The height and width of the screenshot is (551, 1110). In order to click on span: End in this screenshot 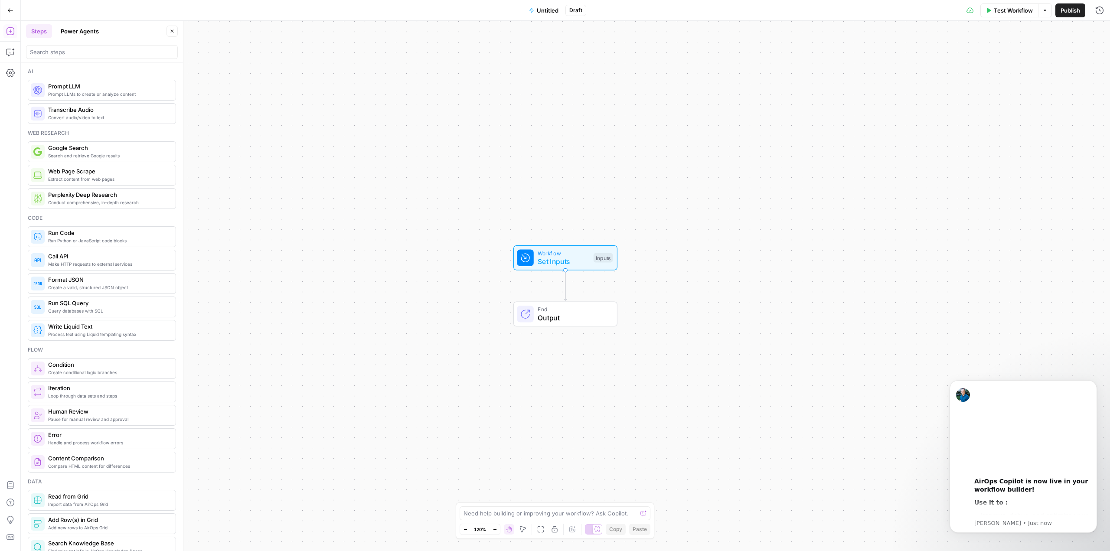, I will do `click(573, 309)`.